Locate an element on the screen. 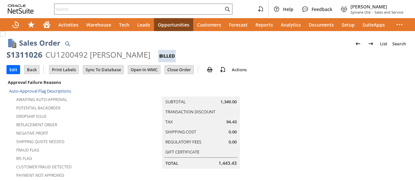 The image size is (415, 181). a: Analytics is located at coordinates (291, 25).